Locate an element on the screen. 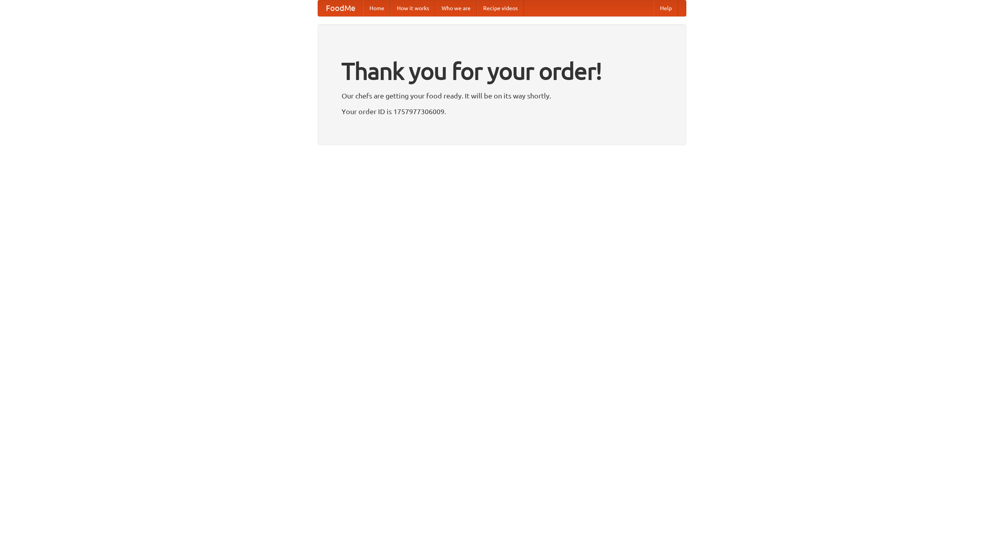 Image resolution: width=1004 pixels, height=555 pixels. a: Help is located at coordinates (666, 8).